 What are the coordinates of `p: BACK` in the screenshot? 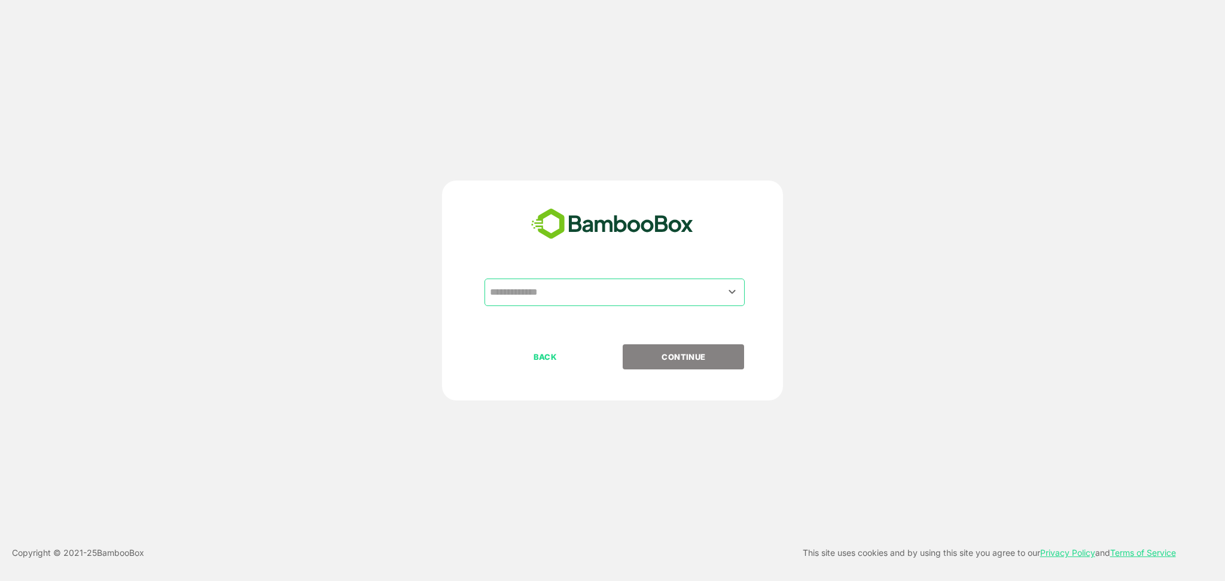 It's located at (546, 357).